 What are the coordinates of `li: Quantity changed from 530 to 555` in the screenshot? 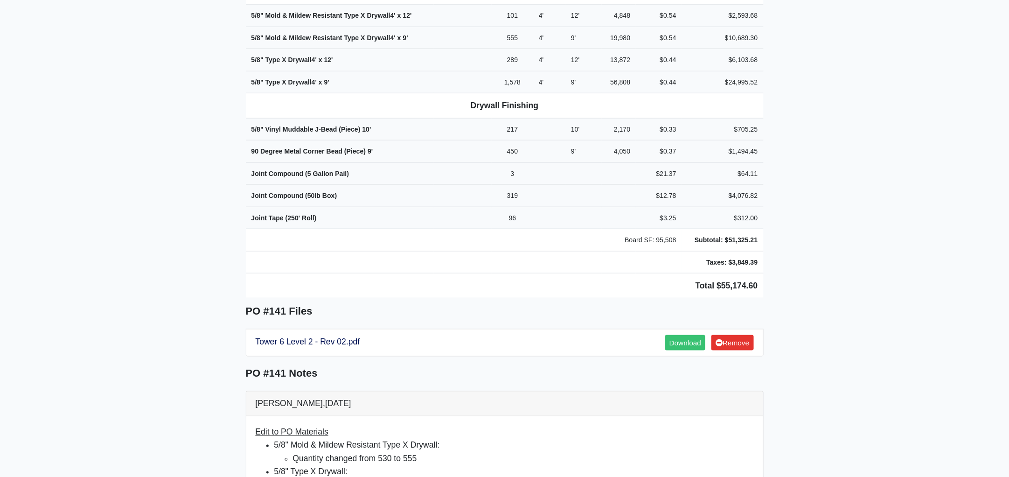 It's located at (524, 459).